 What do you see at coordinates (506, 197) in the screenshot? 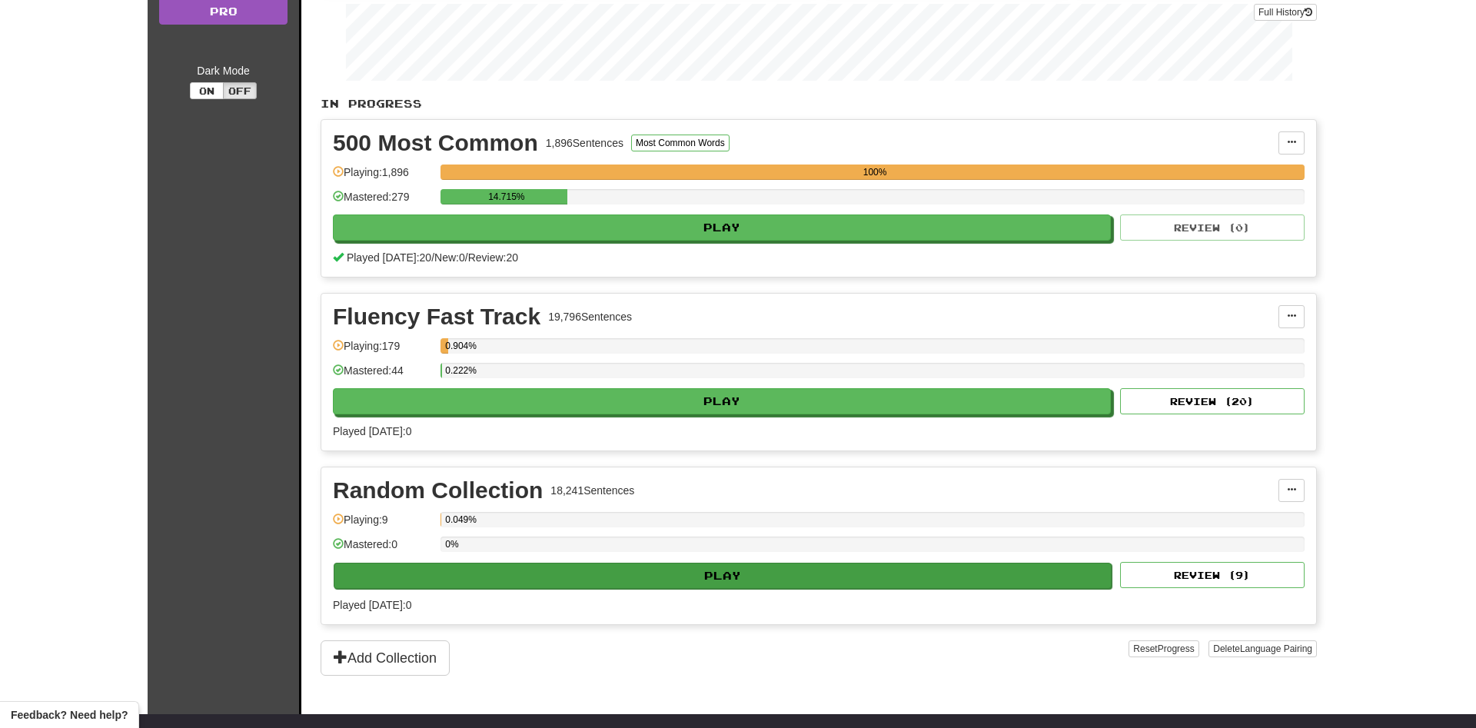
I see `div: 14.715%` at bounding box center [506, 197].